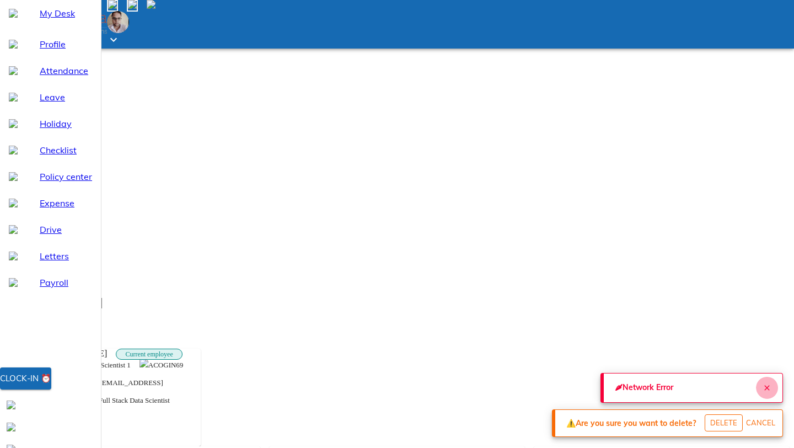 This screenshot has height=448, width=794. What do you see at coordinates (118, 22) in the screenshot?
I see `img: Employee` at bounding box center [118, 22].